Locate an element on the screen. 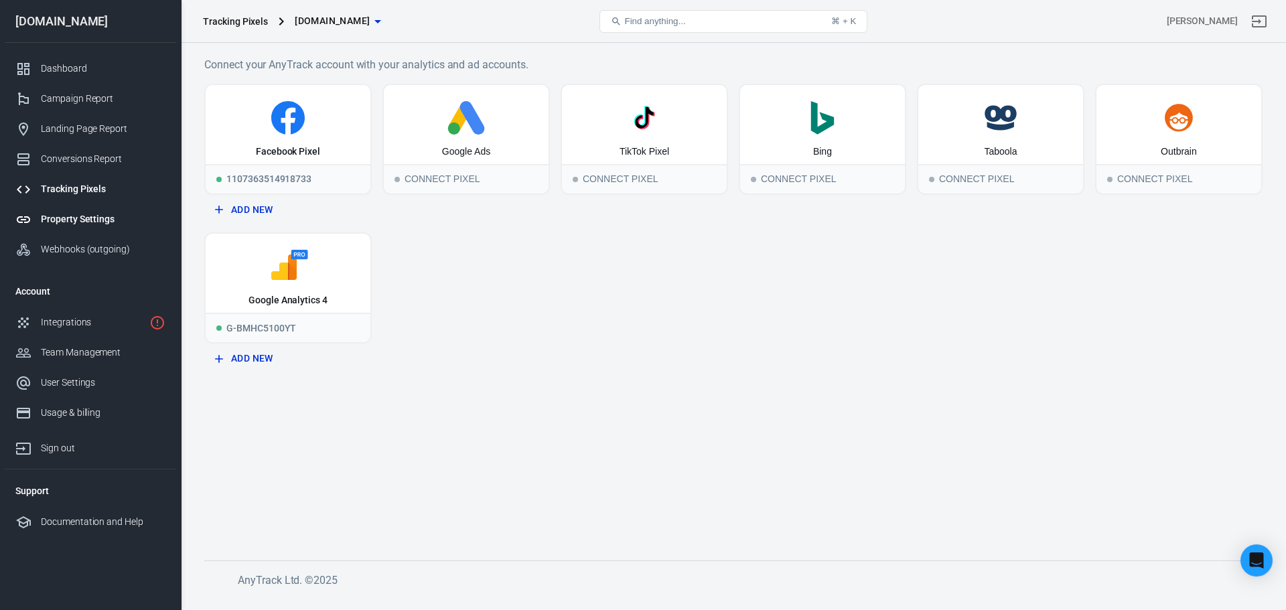 The width and height of the screenshot is (1286, 610). button: TikTok PixelConnect PixelConnect Pixel is located at coordinates (644, 139).